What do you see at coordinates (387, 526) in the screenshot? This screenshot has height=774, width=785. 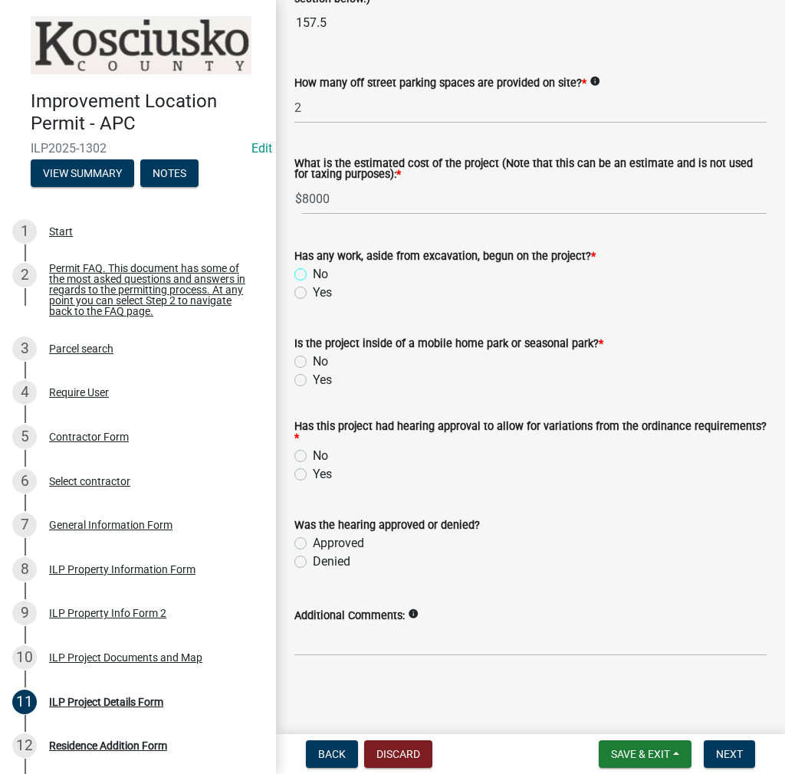 I see `label: Was the hearing approved or denied?` at bounding box center [387, 526].